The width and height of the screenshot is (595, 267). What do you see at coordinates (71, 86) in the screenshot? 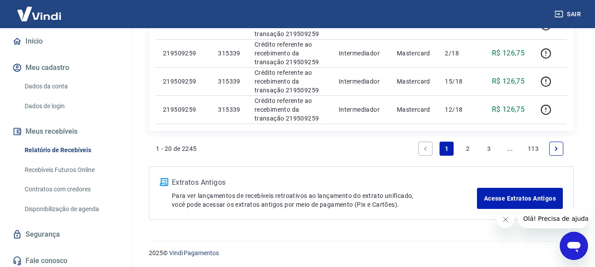
I see `a: Dados da conta` at bounding box center [71, 86].